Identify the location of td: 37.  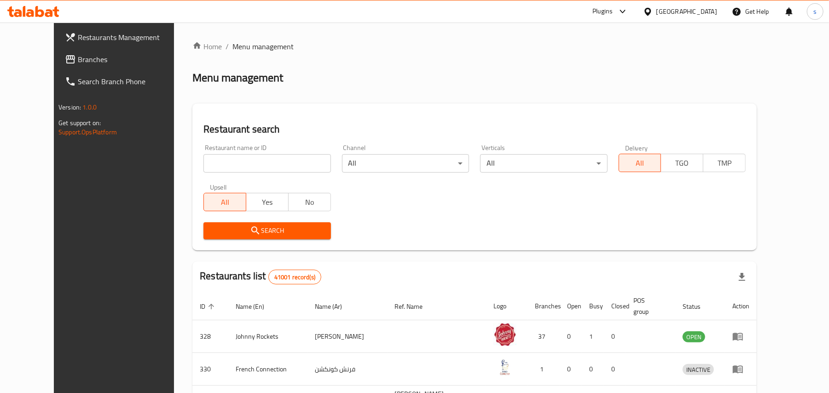
(544, 337).